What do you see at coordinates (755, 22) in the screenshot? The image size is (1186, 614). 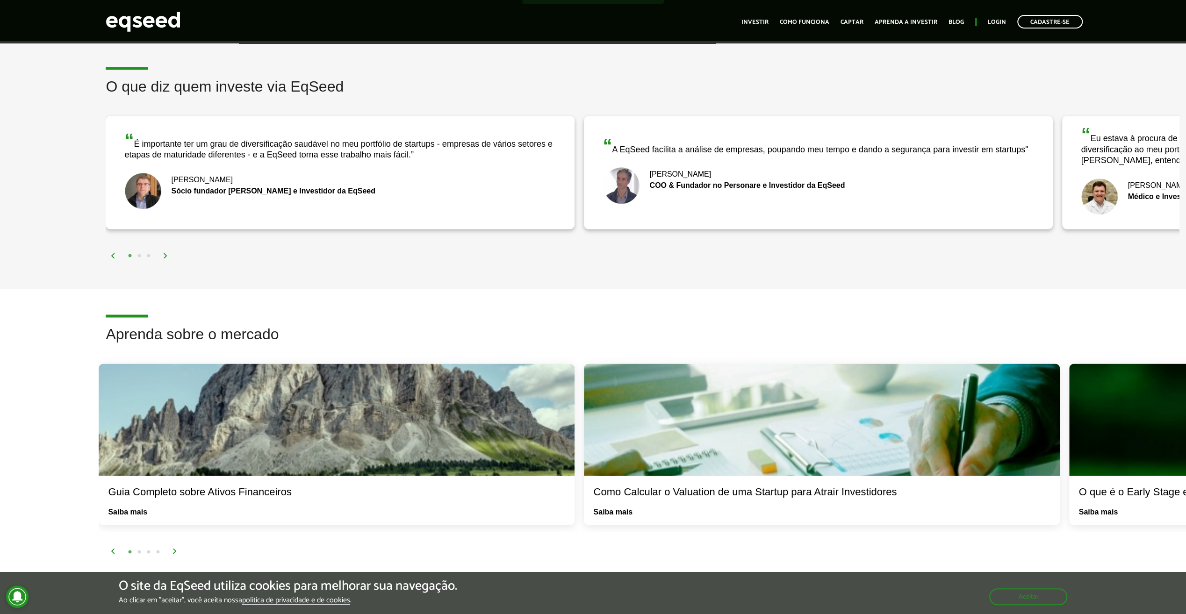 I see `a: Investir` at bounding box center [755, 22].